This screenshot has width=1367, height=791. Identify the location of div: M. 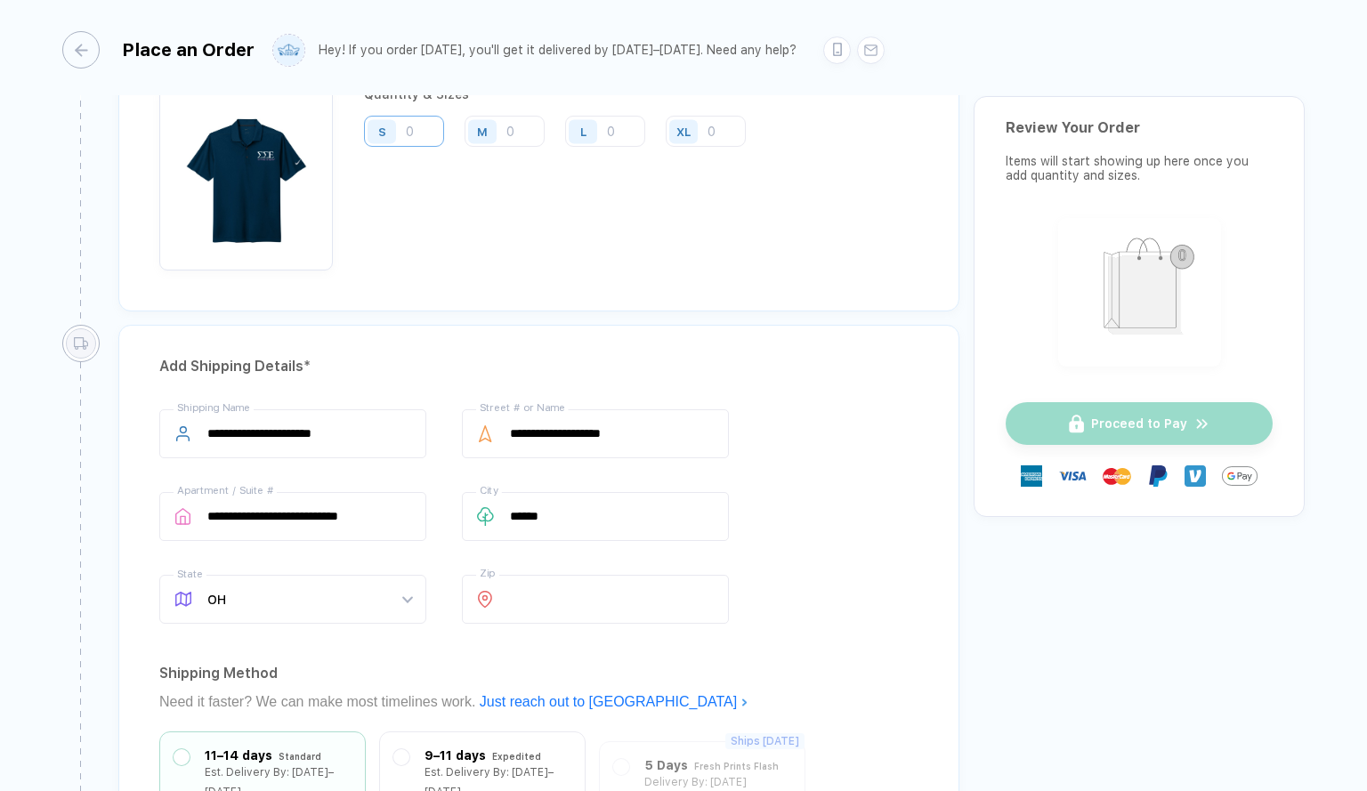
(482, 131).